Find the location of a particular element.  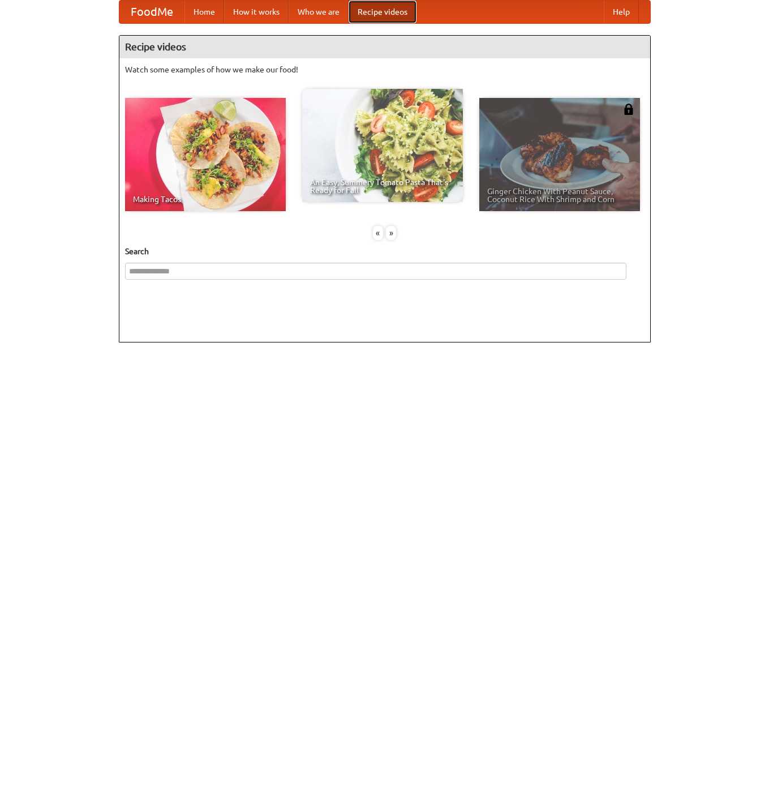

a: Who we are is located at coordinates (319, 12).